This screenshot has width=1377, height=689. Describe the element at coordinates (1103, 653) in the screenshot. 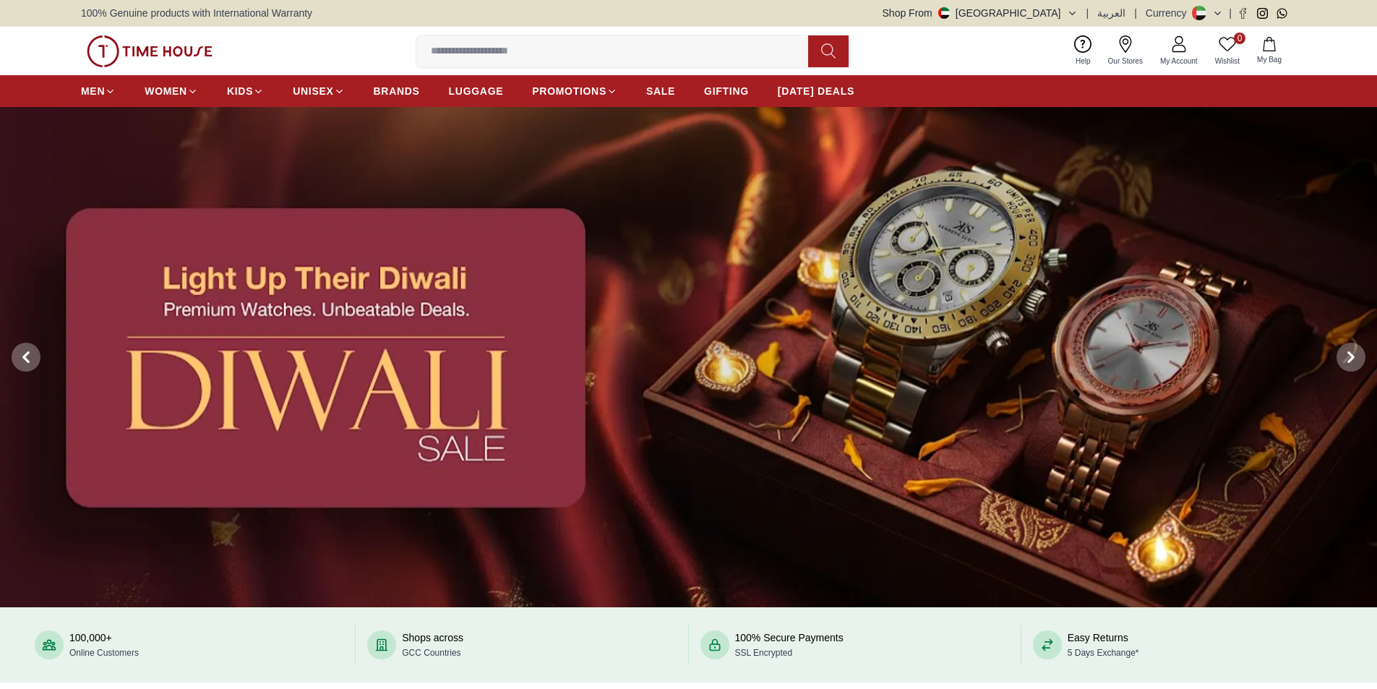

I see `span: 5 Days Exchange*` at that location.